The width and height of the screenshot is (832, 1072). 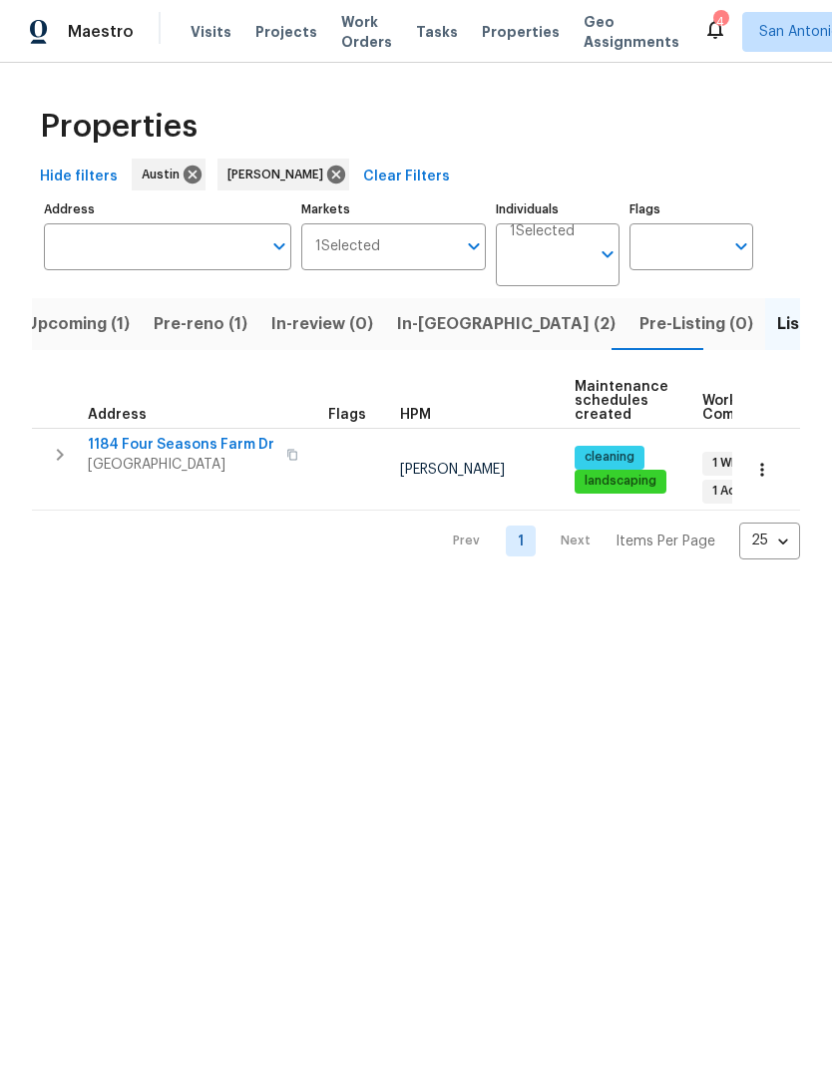 What do you see at coordinates (620, 481) in the screenshot?
I see `span: landscaping` at bounding box center [620, 481].